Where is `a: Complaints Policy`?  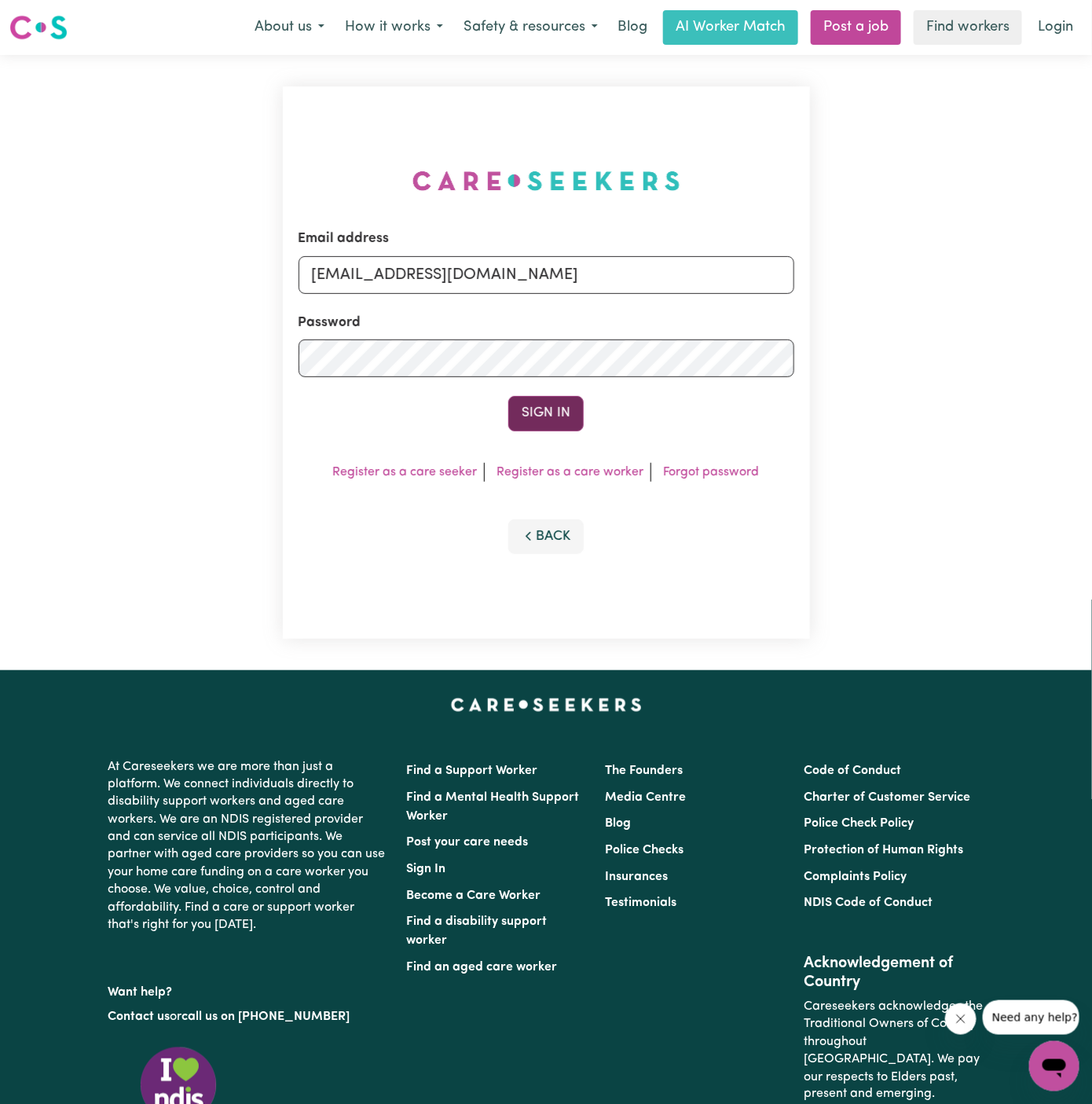
a: Complaints Policy is located at coordinates (856, 877).